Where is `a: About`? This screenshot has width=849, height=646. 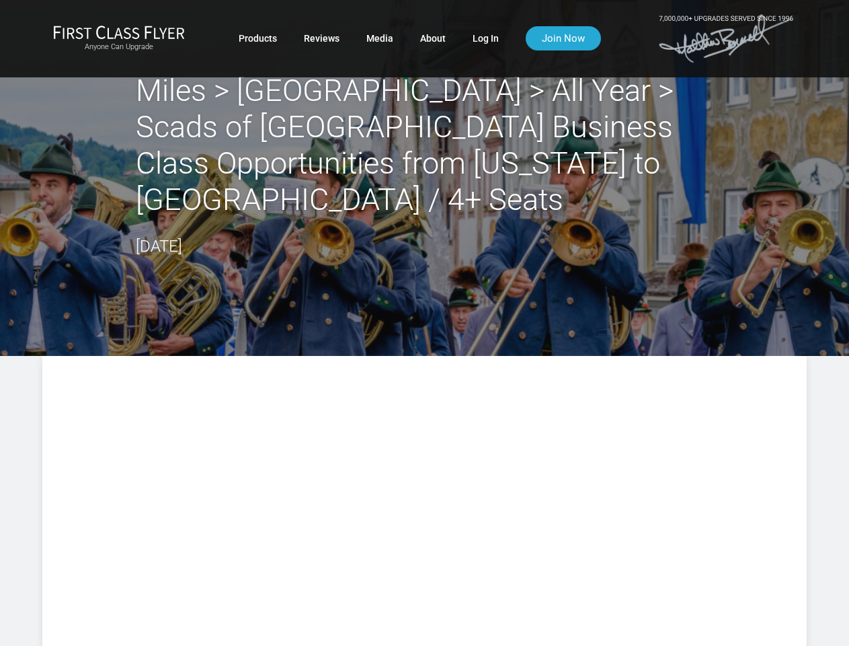 a: About is located at coordinates (433, 38).